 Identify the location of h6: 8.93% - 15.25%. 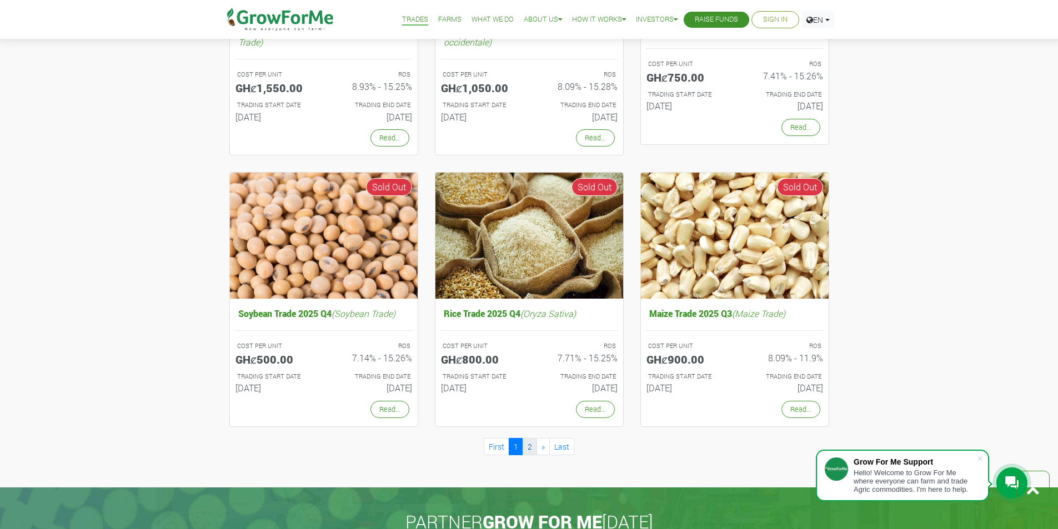
(372, 86).